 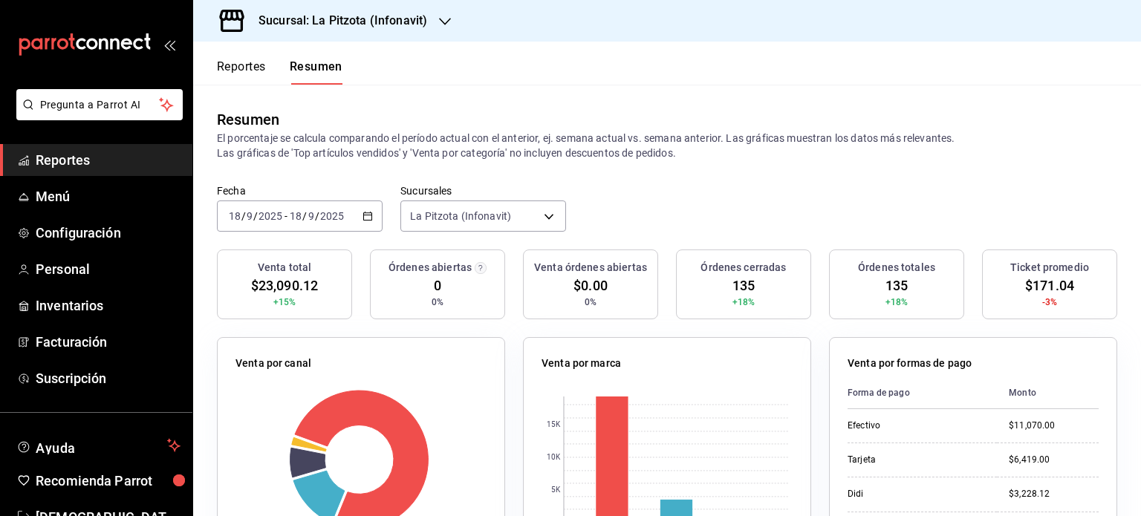 What do you see at coordinates (108, 232) in the screenshot?
I see `span: Configuración` at bounding box center [108, 232].